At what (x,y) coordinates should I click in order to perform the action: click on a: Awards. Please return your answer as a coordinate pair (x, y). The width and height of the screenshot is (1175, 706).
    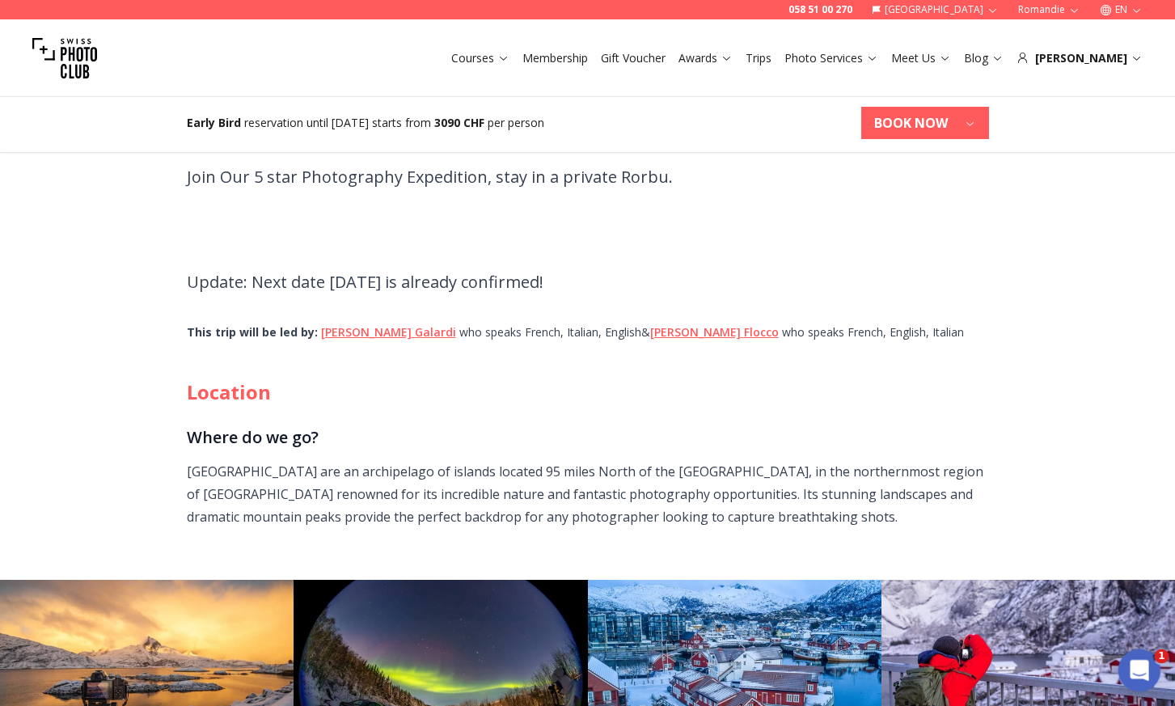
    Looking at the image, I should click on (705, 58).